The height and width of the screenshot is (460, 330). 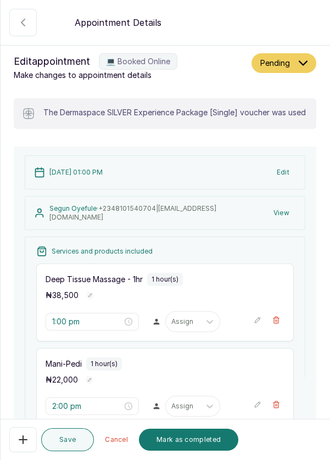 What do you see at coordinates (281, 213) in the screenshot?
I see `button: View` at bounding box center [281, 213].